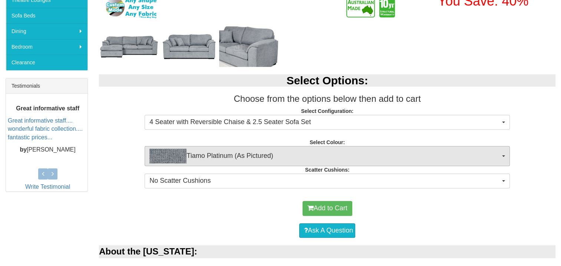  What do you see at coordinates (327, 80) in the screenshot?
I see `b: Select Options:` at bounding box center [327, 80].